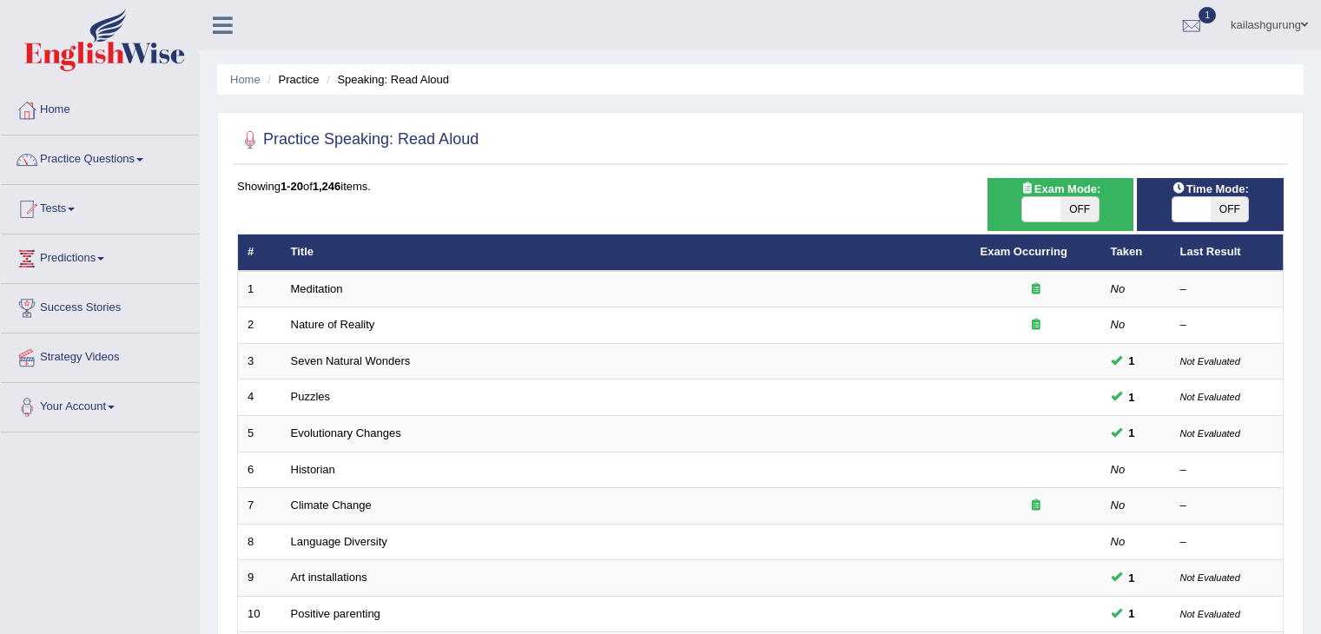 Image resolution: width=1321 pixels, height=634 pixels. What do you see at coordinates (317, 288) in the screenshot?
I see `a: Meditation` at bounding box center [317, 288].